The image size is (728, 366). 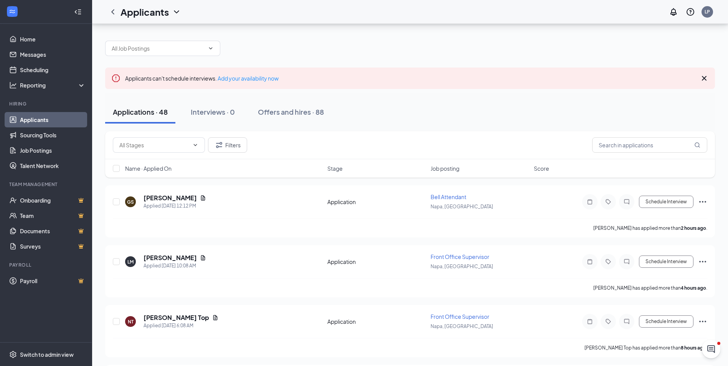 I want to click on span: Name · Applied On, so click(x=148, y=168).